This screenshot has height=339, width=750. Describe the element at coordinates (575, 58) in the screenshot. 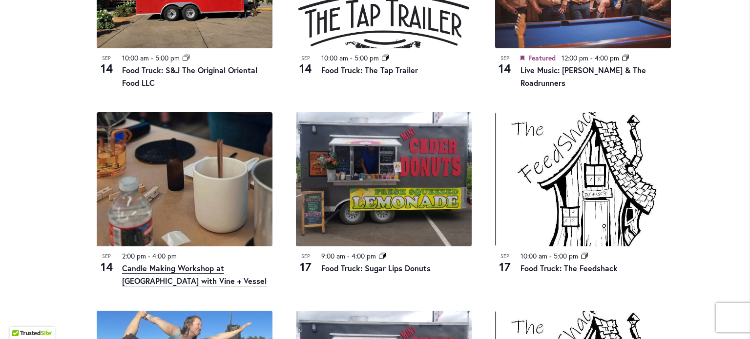

I see `time: 12:00 pm` at that location.